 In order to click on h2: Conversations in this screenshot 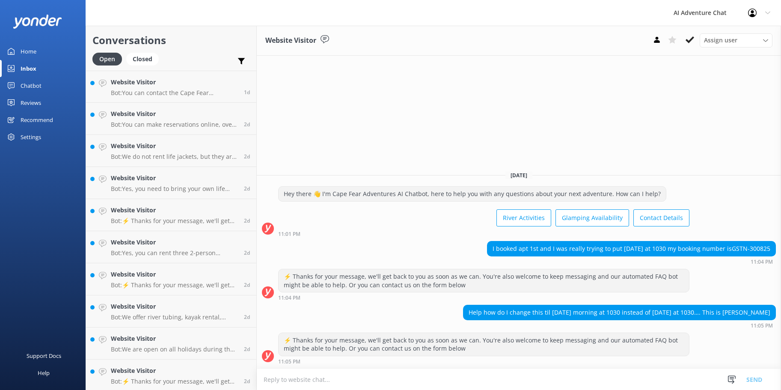, I will do `click(171, 40)`.